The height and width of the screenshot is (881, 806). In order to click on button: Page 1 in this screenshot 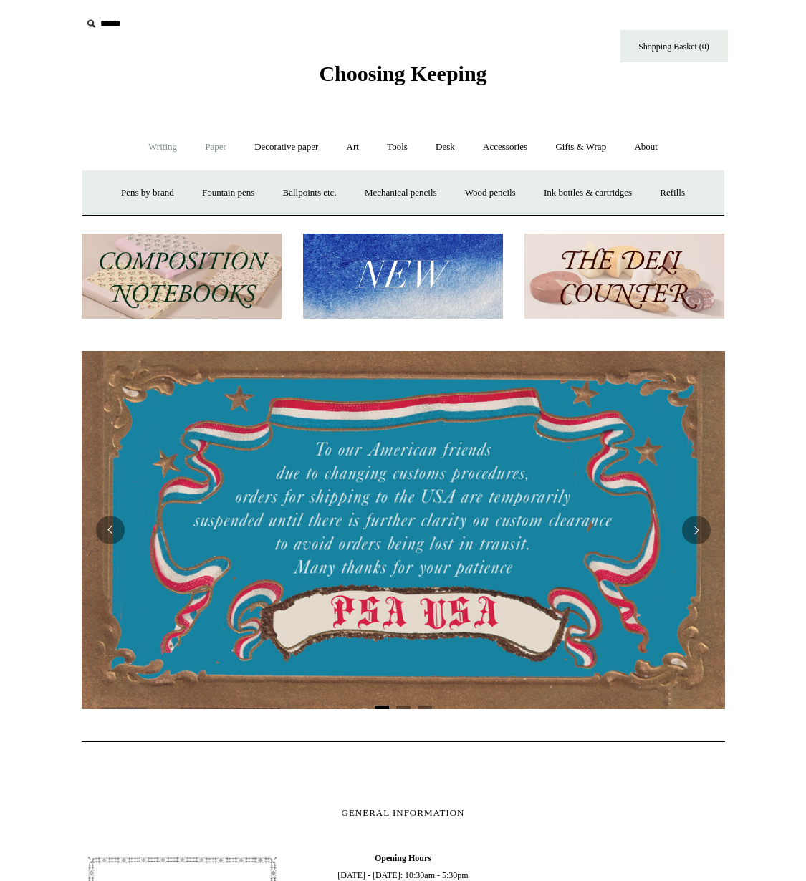, I will do `click(382, 707)`.